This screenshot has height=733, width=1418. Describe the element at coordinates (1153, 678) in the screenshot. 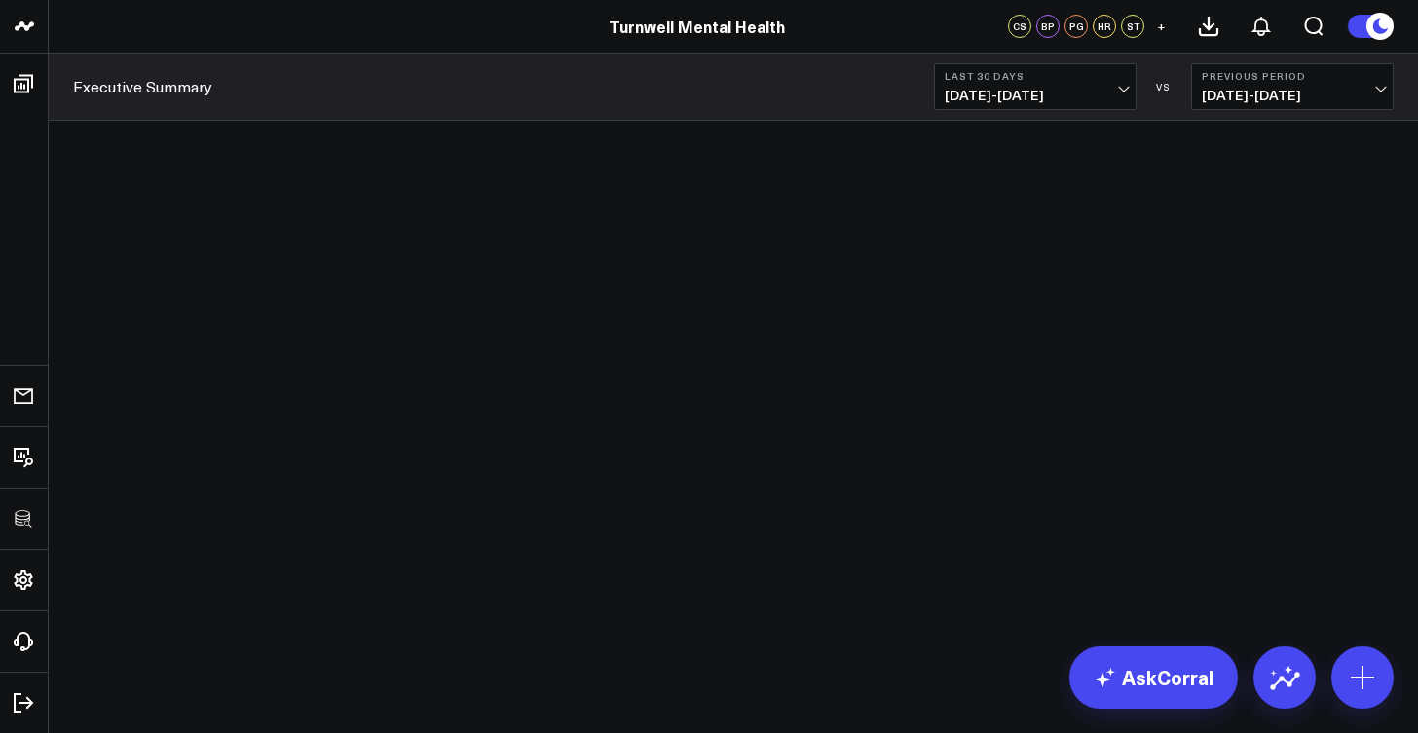

I see `a: AskCorral` at that location.